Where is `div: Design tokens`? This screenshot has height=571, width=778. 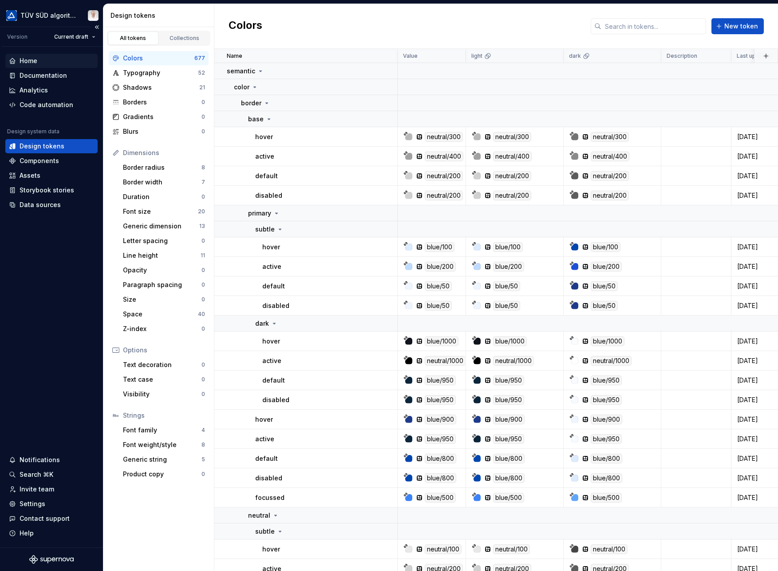 div: Design tokens is located at coordinates (42, 146).